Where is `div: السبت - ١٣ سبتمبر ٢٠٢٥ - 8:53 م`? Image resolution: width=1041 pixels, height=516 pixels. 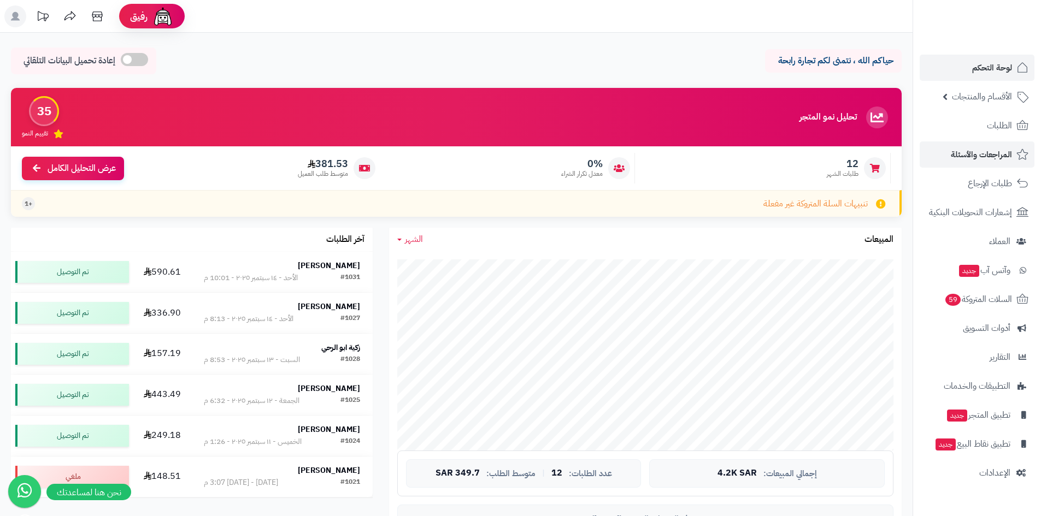 div: السبت - ١٣ سبتمبر ٢٠٢٥ - 8:53 م is located at coordinates (252, 360).